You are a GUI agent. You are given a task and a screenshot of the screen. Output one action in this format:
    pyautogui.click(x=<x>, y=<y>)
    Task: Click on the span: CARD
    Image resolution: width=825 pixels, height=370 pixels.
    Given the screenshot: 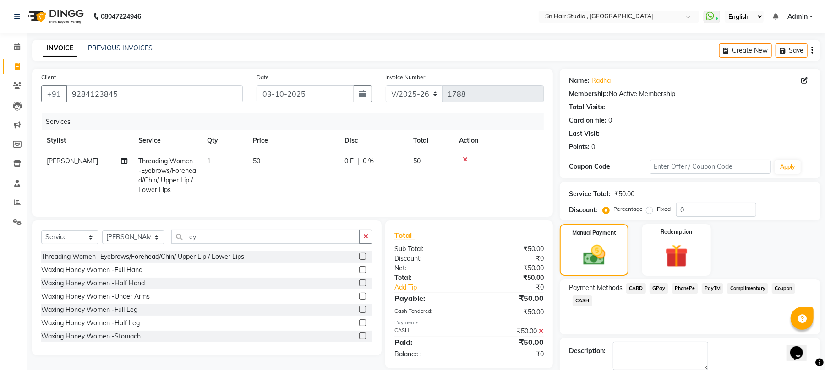 What is the action you would take?
    pyautogui.click(x=636, y=289)
    